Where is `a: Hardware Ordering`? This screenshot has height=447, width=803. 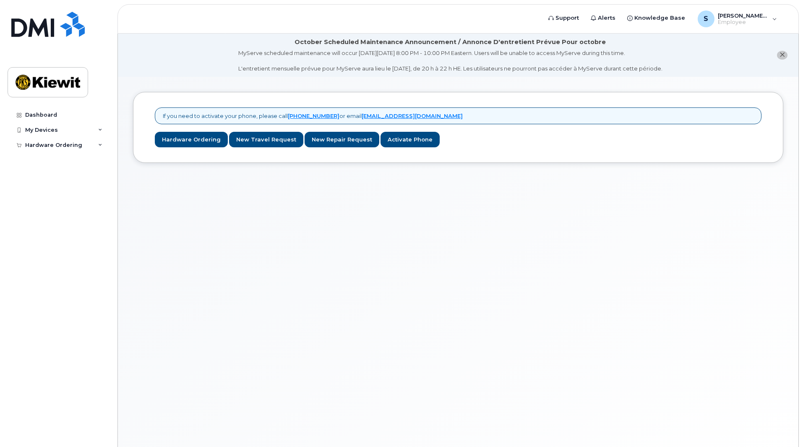
a: Hardware Ordering is located at coordinates (191, 139).